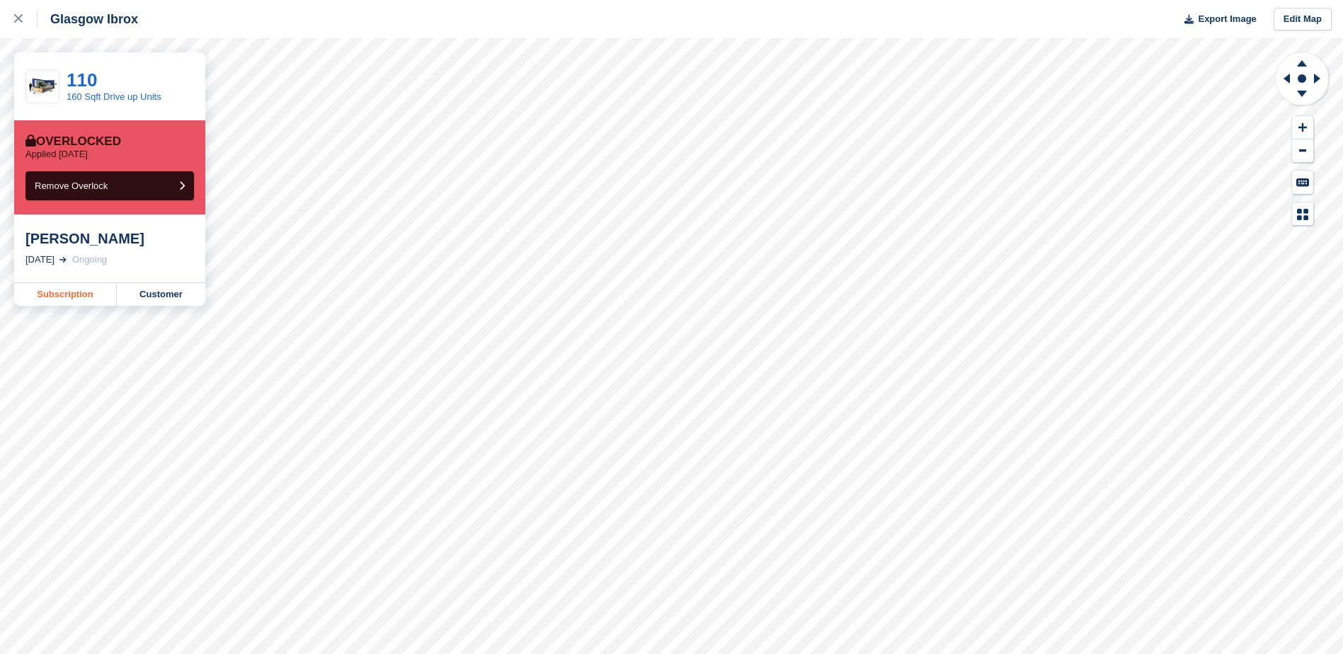 This screenshot has width=1343, height=654. Describe the element at coordinates (88, 19) in the screenshot. I see `div: Glasgow Ibrox` at that location.